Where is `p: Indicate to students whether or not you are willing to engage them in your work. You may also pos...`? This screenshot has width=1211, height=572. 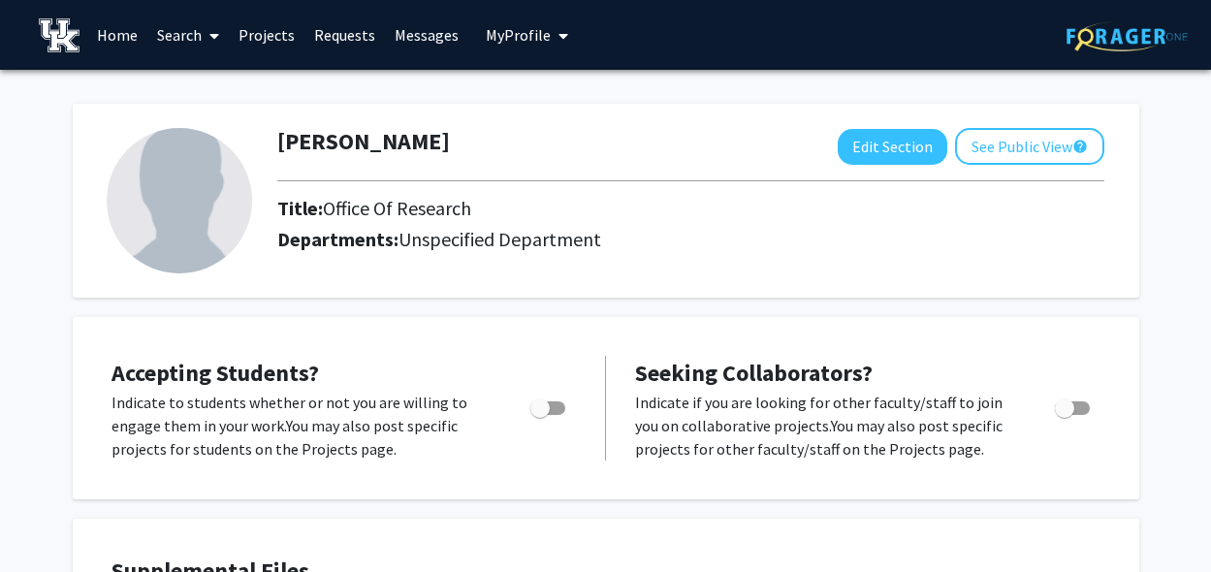 p: Indicate to students whether or not you are willing to engage them in your work. You may also pos... is located at coordinates (303, 426).